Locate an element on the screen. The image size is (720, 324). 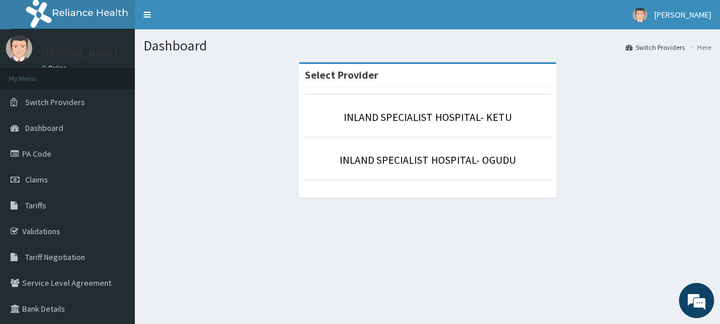
strong: Select Provider is located at coordinates (341, 75).